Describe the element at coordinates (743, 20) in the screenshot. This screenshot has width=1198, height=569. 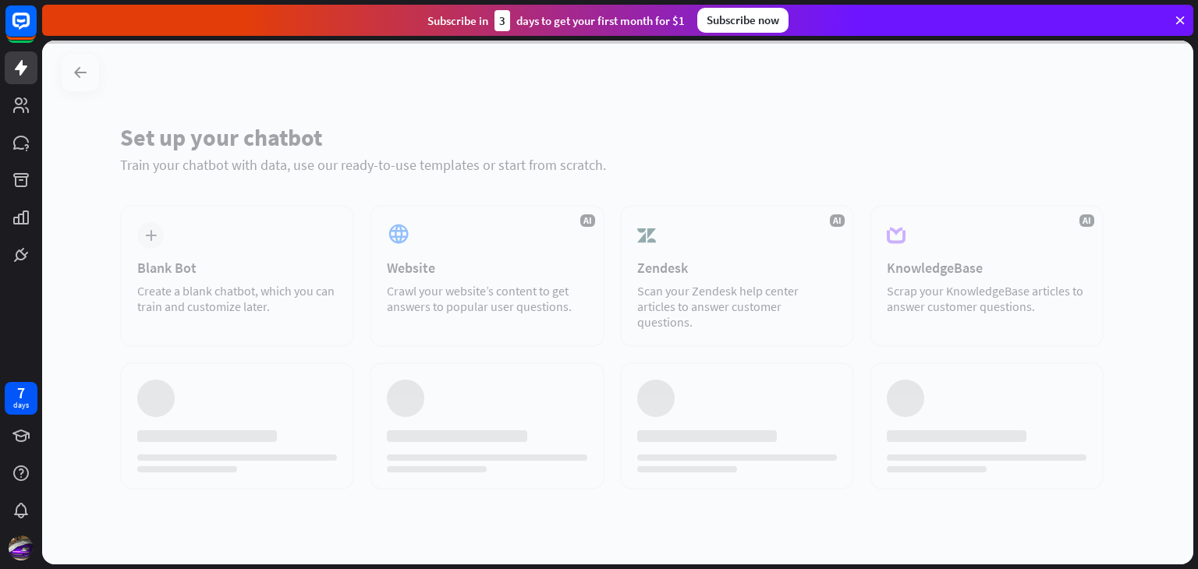
I see `div: Subscribe now` at that location.